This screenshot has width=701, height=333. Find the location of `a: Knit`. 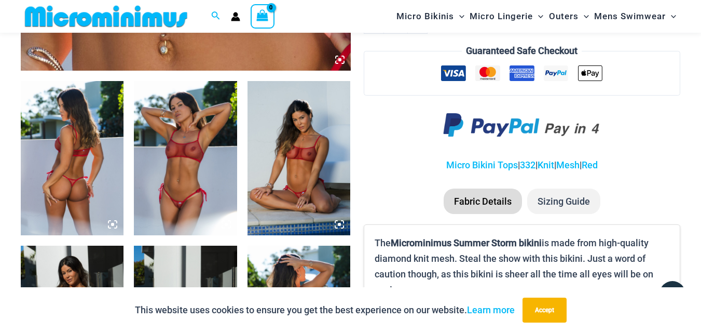

a: Knit is located at coordinates (546, 165).